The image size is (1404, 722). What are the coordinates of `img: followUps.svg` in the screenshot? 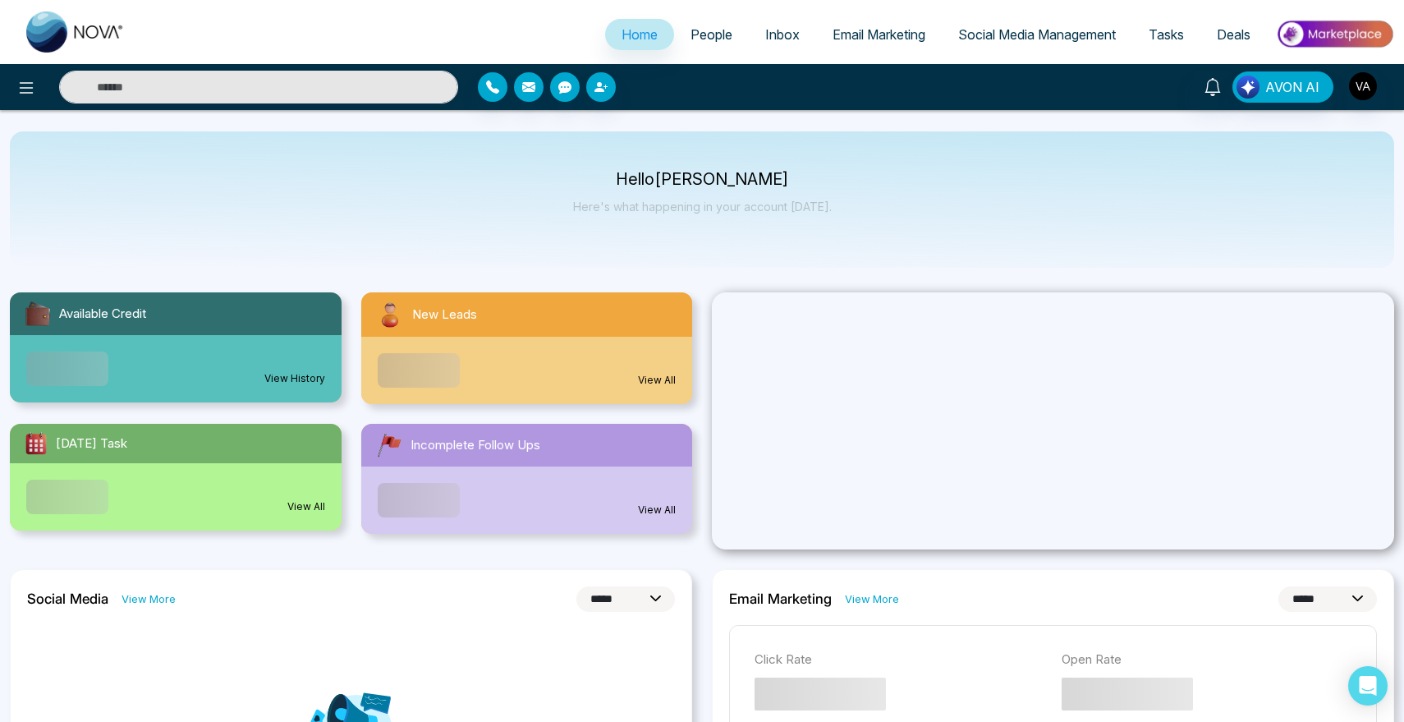 It's located at (389, 445).